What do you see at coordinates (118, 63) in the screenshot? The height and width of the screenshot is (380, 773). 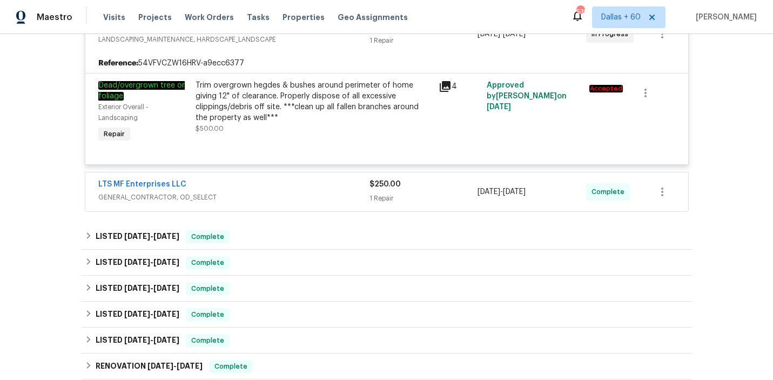 I see `b: Reference:` at bounding box center [118, 63].